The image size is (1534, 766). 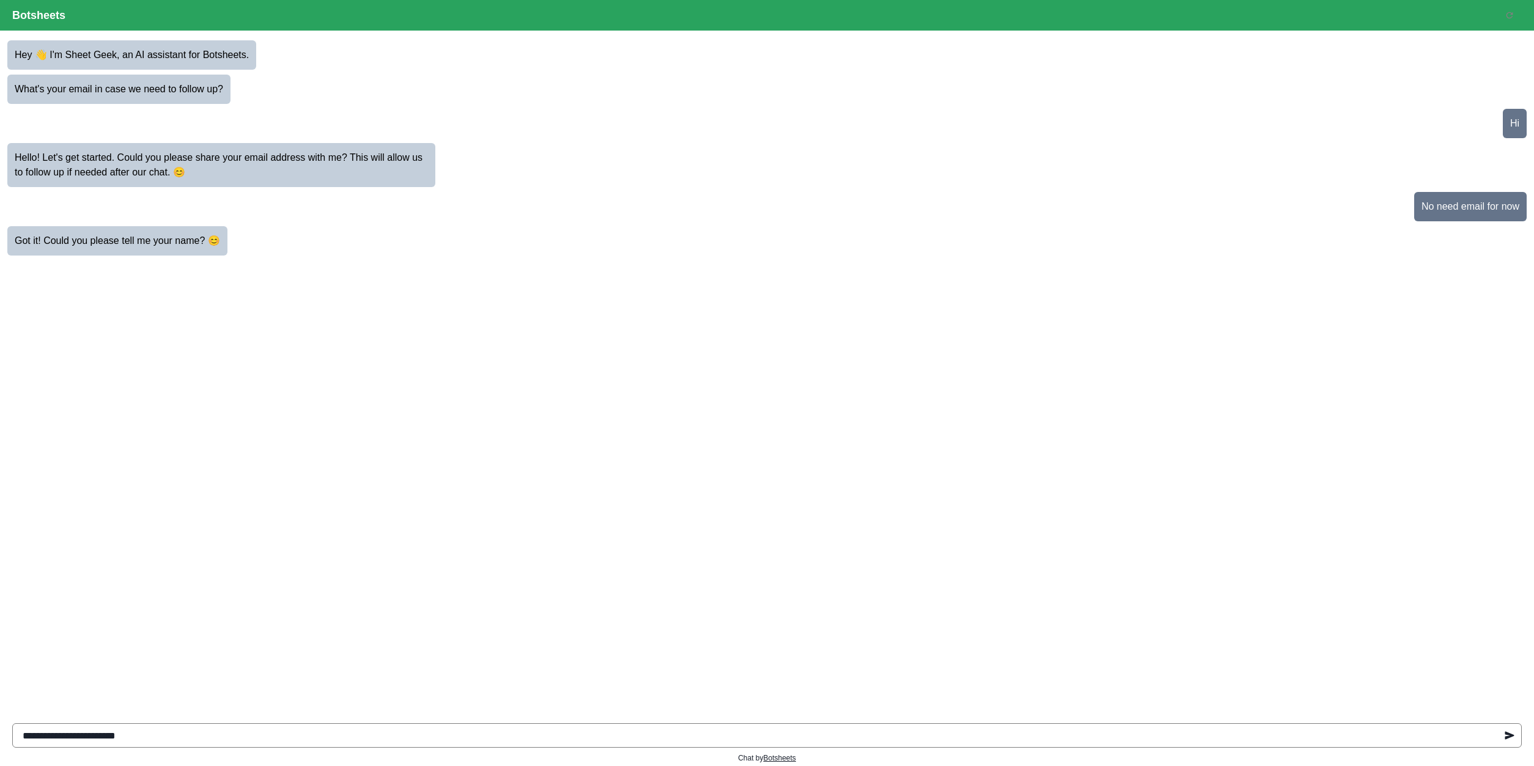 What do you see at coordinates (767, 758) in the screenshot?
I see `p: Chat by` at bounding box center [767, 758].